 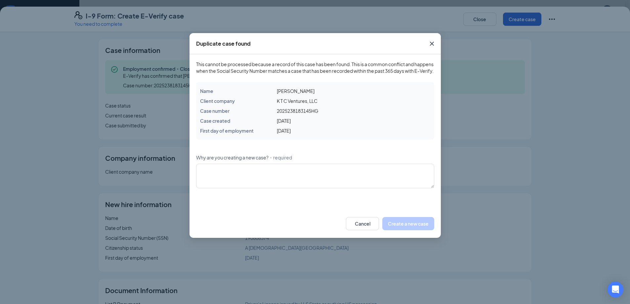 What do you see at coordinates (297, 101) in the screenshot?
I see `span: K T C Ventures, LLC` at bounding box center [297, 101].